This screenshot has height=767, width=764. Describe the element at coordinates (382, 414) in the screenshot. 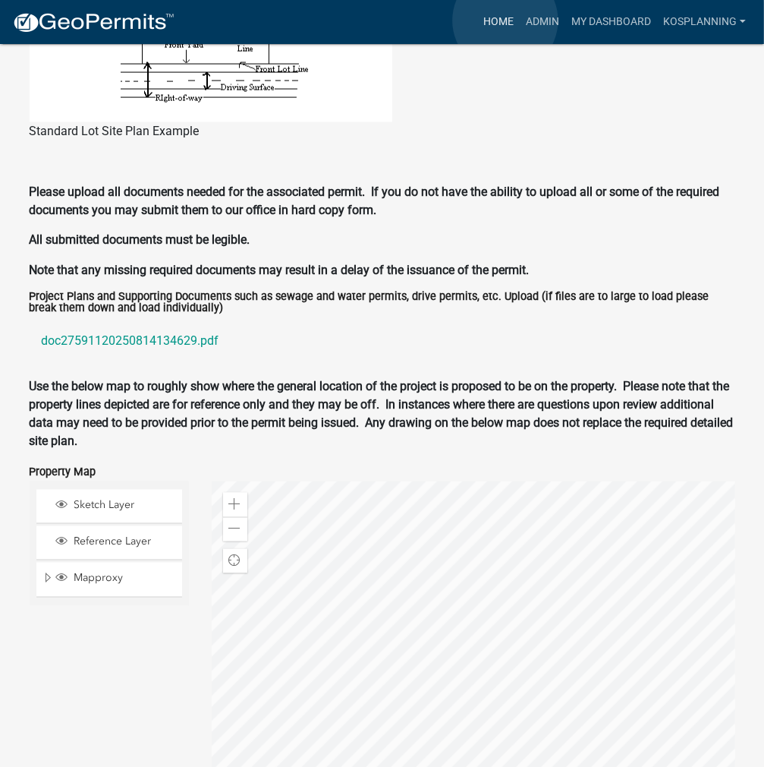

I see `strong: Use the below map to roughly show where the general location of the project is proposed to be on ...` at that location.